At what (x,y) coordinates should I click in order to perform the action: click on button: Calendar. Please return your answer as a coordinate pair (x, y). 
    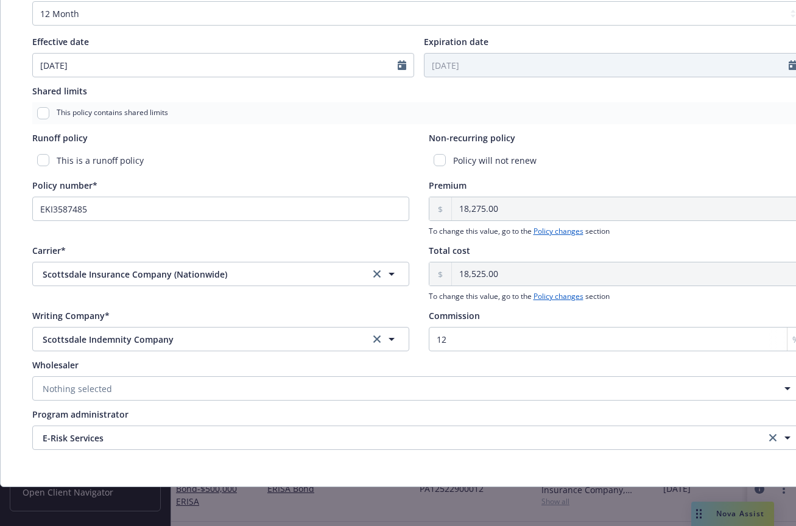
    Looking at the image, I should click on (402, 65).